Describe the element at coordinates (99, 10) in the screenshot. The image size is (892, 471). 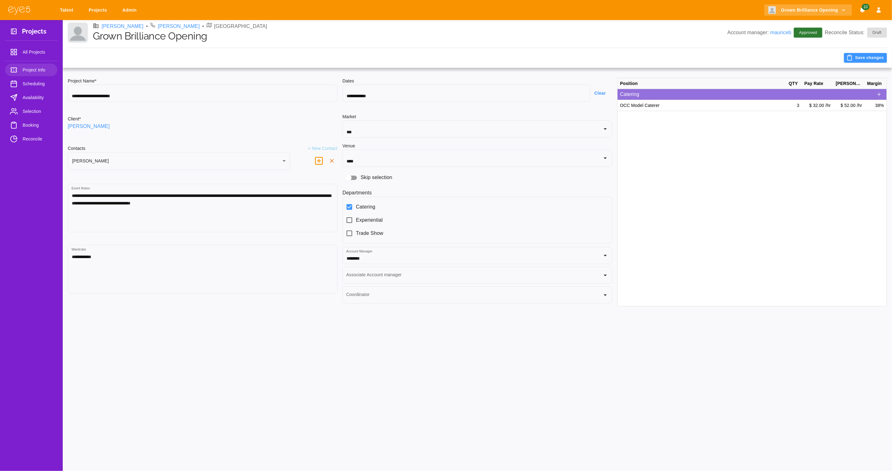
I see `a: Projects` at that location.